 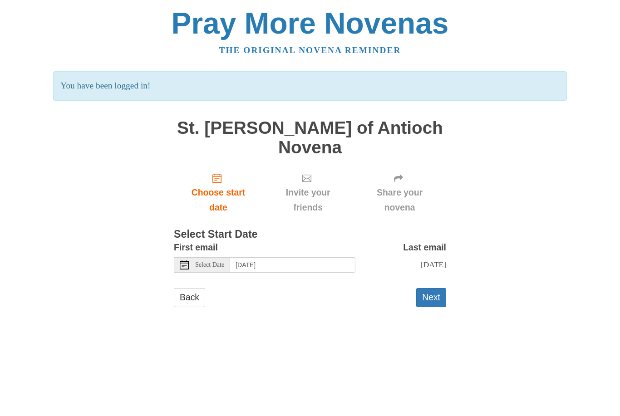 What do you see at coordinates (400, 200) in the screenshot?
I see `span: Share your novena` at bounding box center [400, 200].